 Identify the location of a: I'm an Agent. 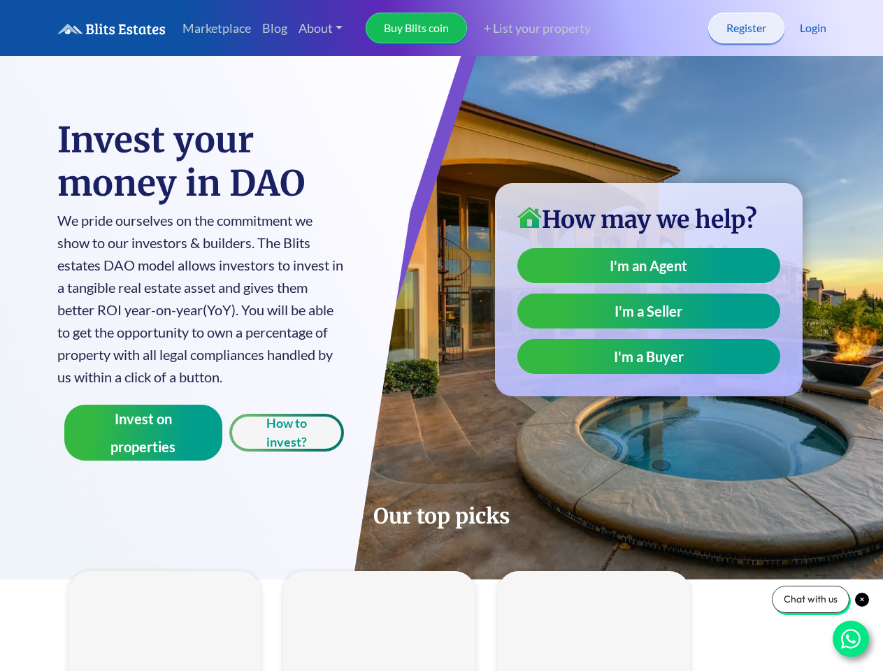
(649, 266).